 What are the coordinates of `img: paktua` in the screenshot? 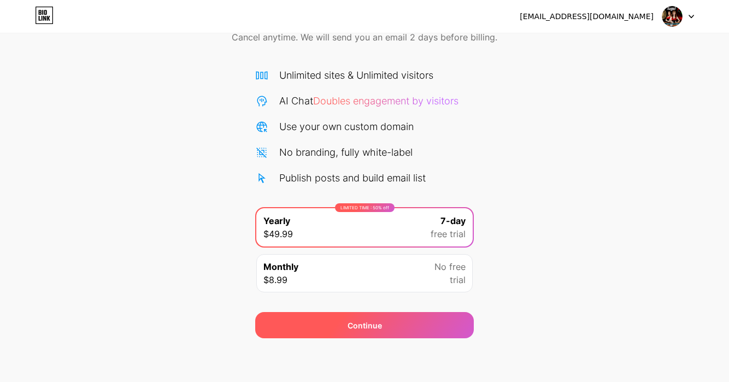 It's located at (672, 16).